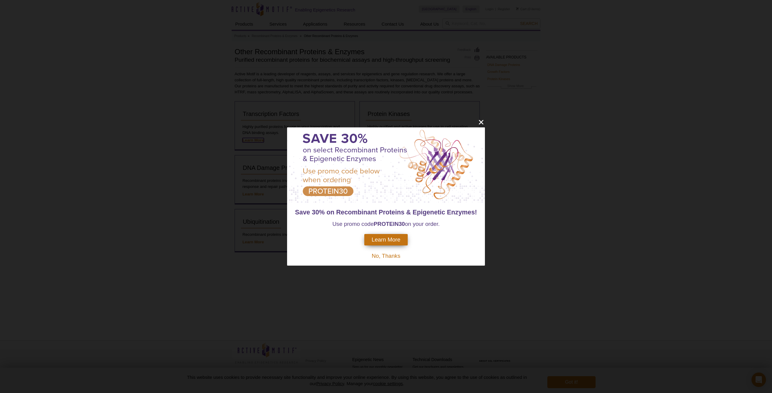 Image resolution: width=772 pixels, height=393 pixels. What do you see at coordinates (386, 256) in the screenshot?
I see `span: No, Thanks` at bounding box center [386, 256].